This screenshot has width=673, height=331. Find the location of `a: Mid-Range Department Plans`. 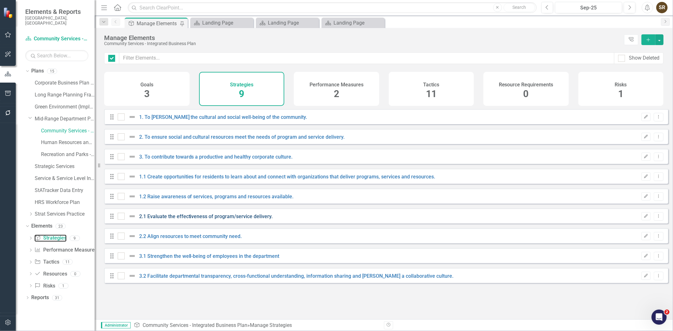

a: Mid-Range Department Plans is located at coordinates (65, 119).